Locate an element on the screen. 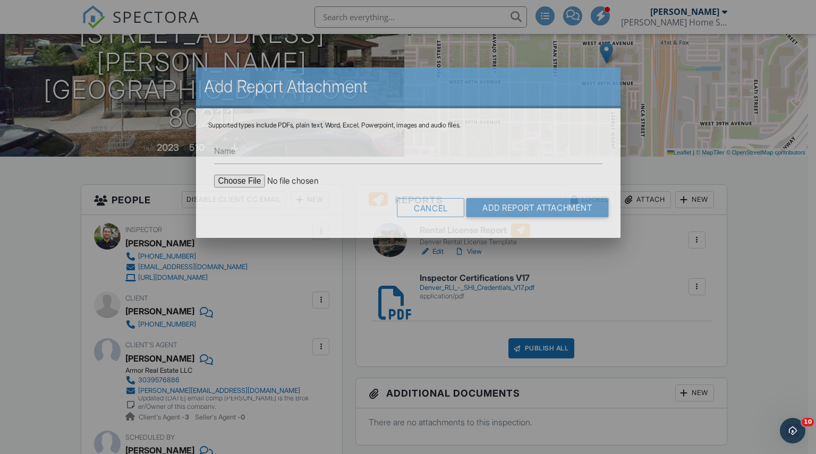 This screenshot has height=454, width=816. div: Supported types include PDFs, plain text, Word, Excel, Powerpoint, images and audio files. is located at coordinates (408, 125).